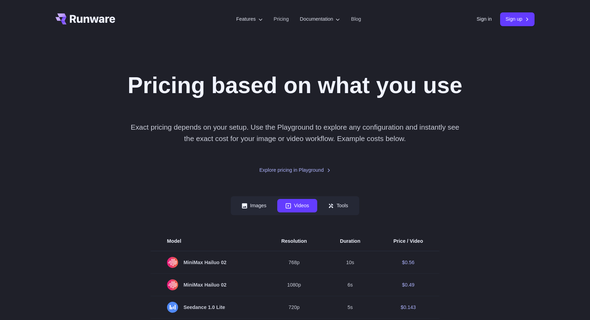 The height and width of the screenshot is (320, 590). Describe the element at coordinates (250, 19) in the screenshot. I see `label: Features` at that location.